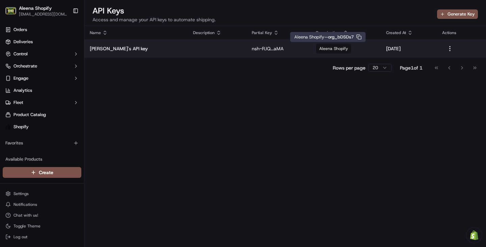 Image resolution: width=486 pixels, height=247 pixels. What do you see at coordinates (217, 33) in the screenshot?
I see `div: Description` at bounding box center [217, 33].